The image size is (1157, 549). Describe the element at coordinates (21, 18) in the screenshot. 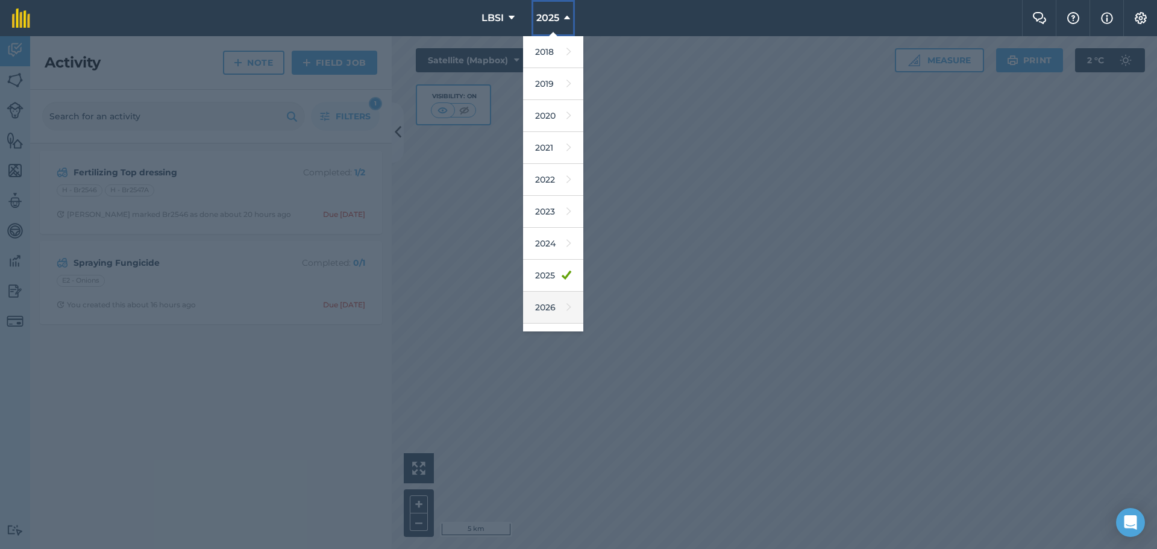

I see `img: fieldmargin Logo` at that location.